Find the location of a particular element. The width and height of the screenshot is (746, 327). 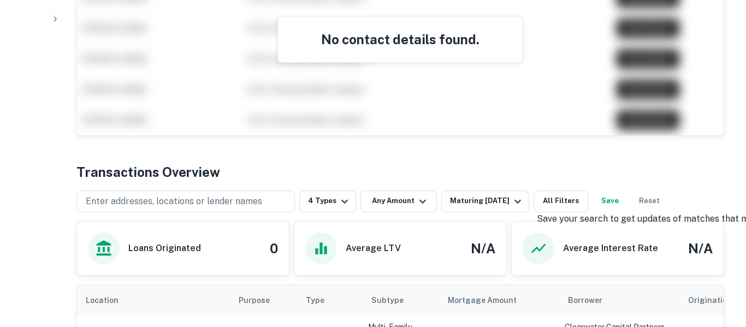

h6: Average LTV is located at coordinates (373, 248).